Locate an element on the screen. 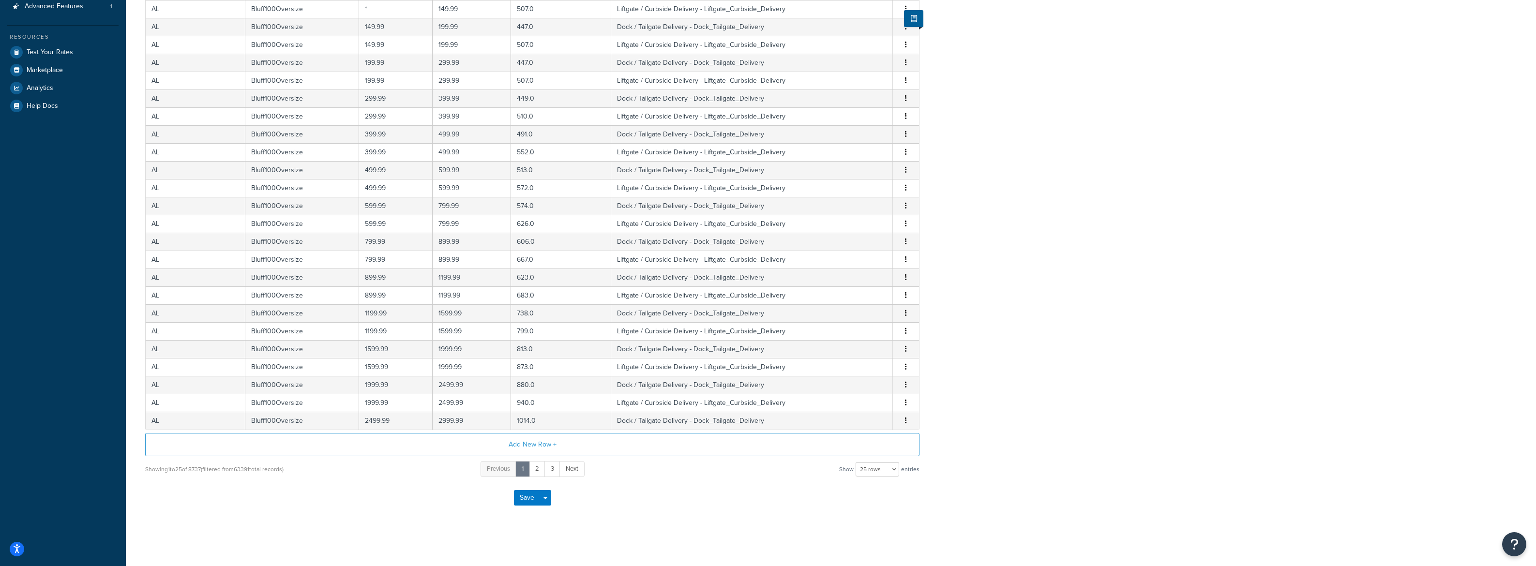 The image size is (1536, 566). td: 738.0 is located at coordinates (561, 313).